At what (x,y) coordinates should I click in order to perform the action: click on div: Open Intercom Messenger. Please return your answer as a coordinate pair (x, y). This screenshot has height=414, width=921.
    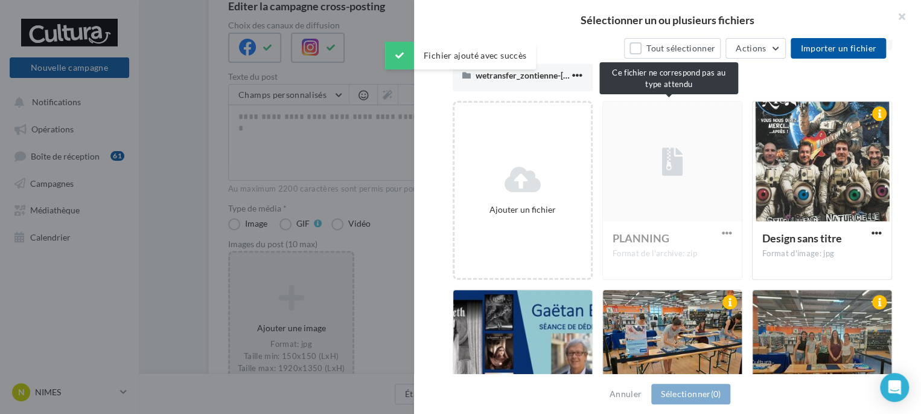
    Looking at the image, I should click on (895, 387).